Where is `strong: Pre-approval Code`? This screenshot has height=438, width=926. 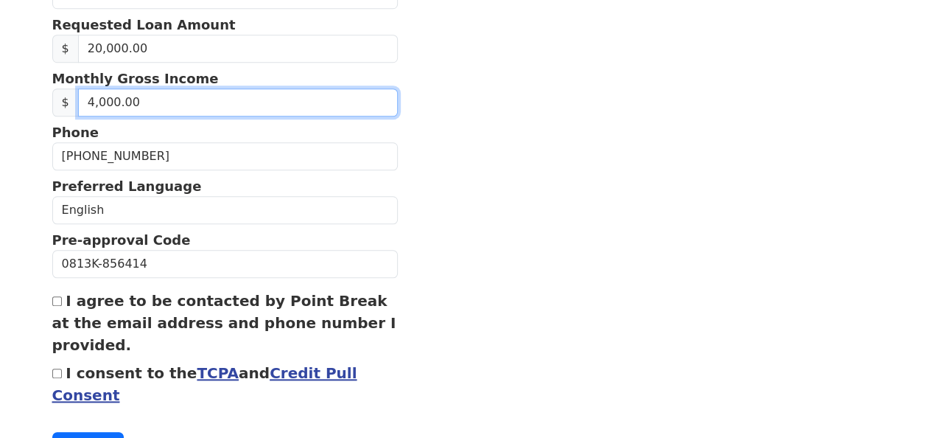 strong: Pre-approval Code is located at coordinates (122, 239).